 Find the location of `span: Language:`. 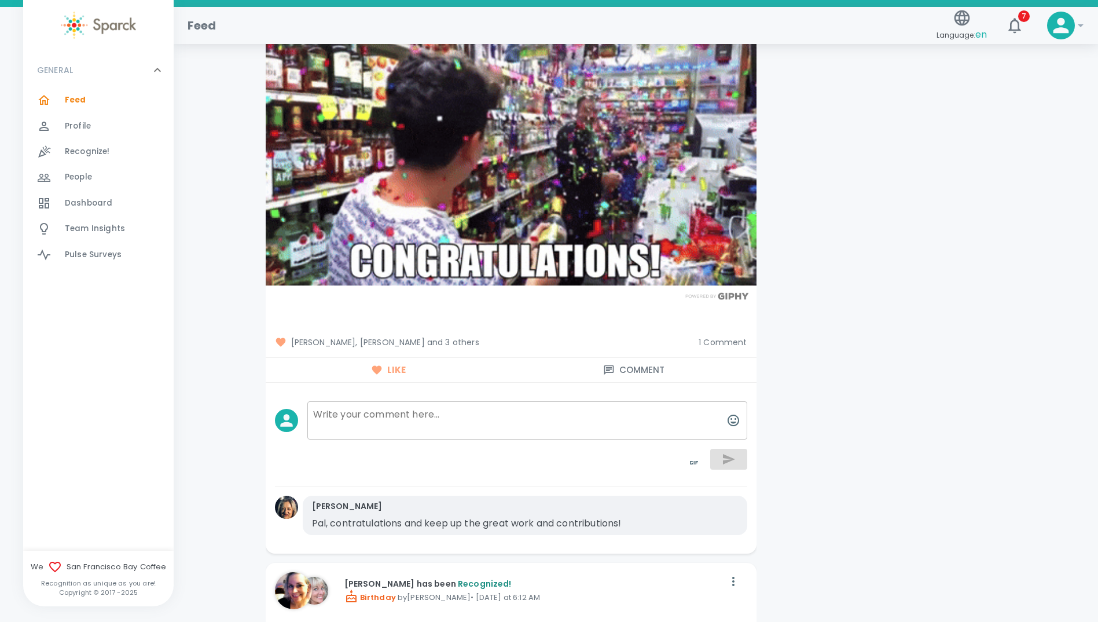

span: Language: is located at coordinates (961, 35).